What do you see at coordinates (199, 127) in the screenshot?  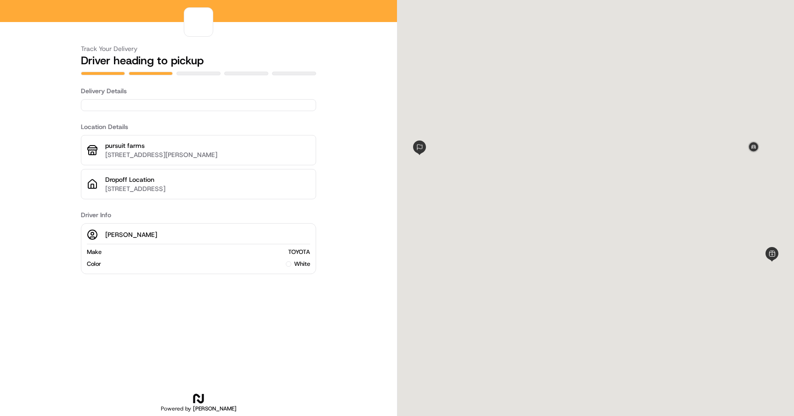 I see `h3: Location Details` at bounding box center [199, 127].